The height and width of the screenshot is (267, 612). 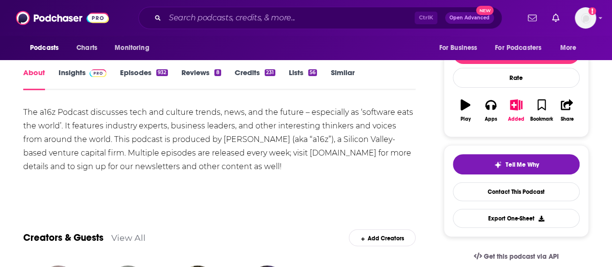 What do you see at coordinates (87, 48) in the screenshot?
I see `a: Charts` at bounding box center [87, 48].